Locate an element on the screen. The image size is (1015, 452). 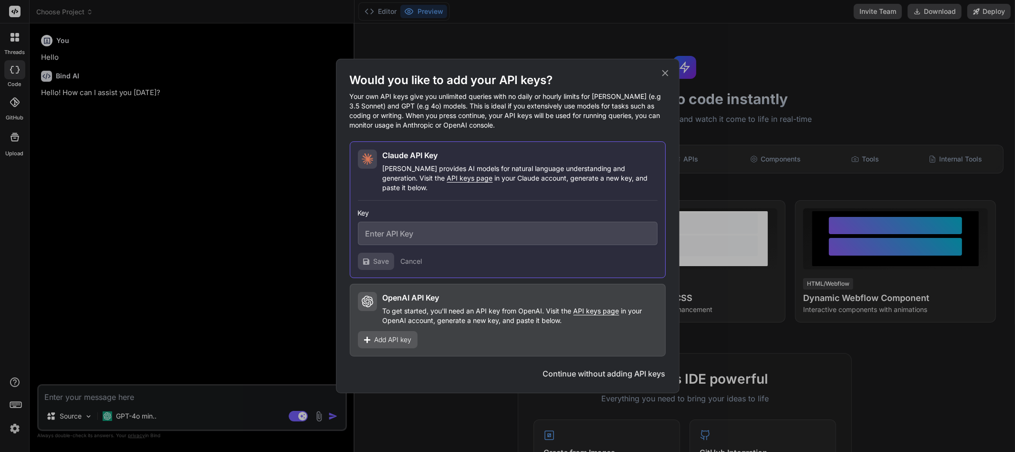
h3: Key is located at coordinates (508, 213).